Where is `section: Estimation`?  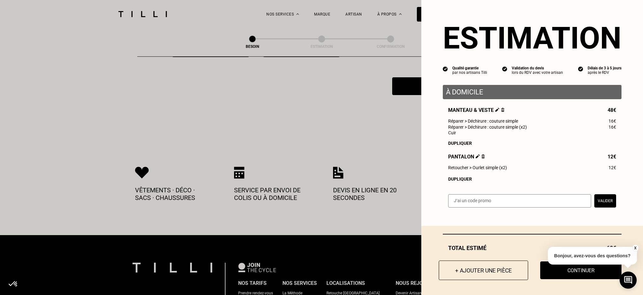 section: Estimation is located at coordinates (532, 38).